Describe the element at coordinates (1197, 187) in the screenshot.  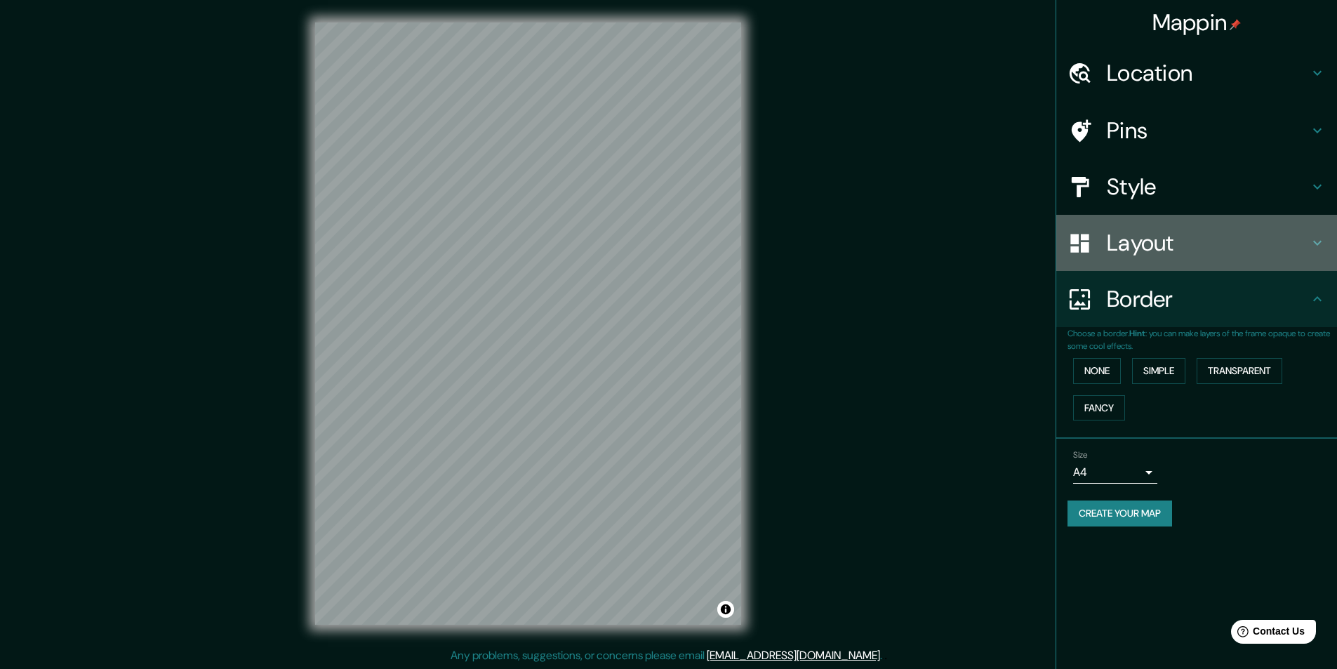
I see `div: Style` at that location.